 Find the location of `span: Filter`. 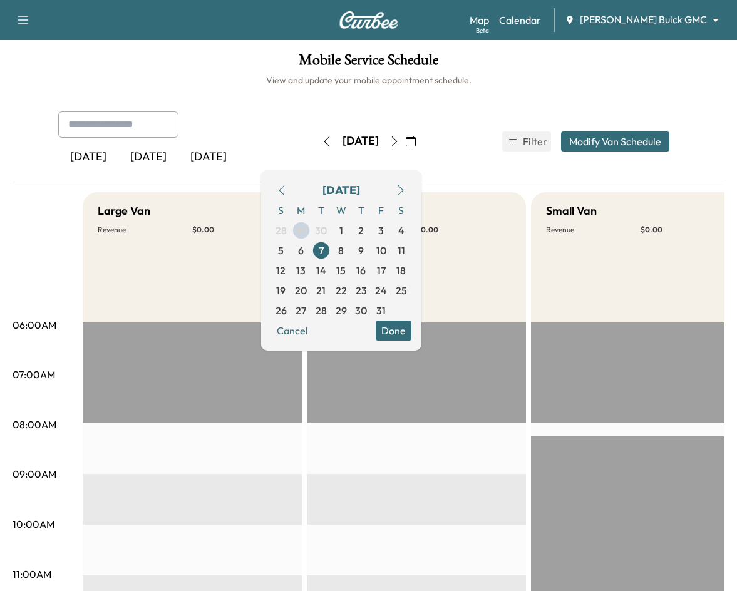

span: Filter is located at coordinates (534, 141).